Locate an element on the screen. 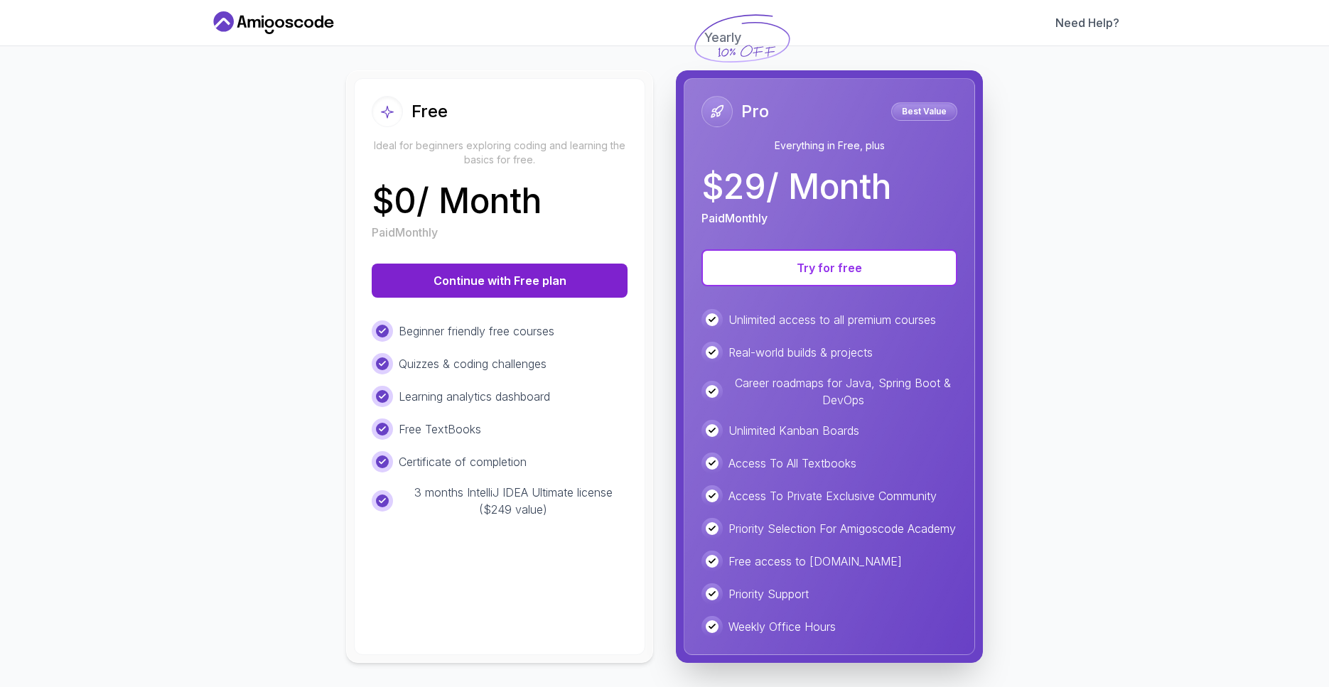 This screenshot has height=687, width=1329. p: Access To Private Exclusive Community is located at coordinates (833, 496).